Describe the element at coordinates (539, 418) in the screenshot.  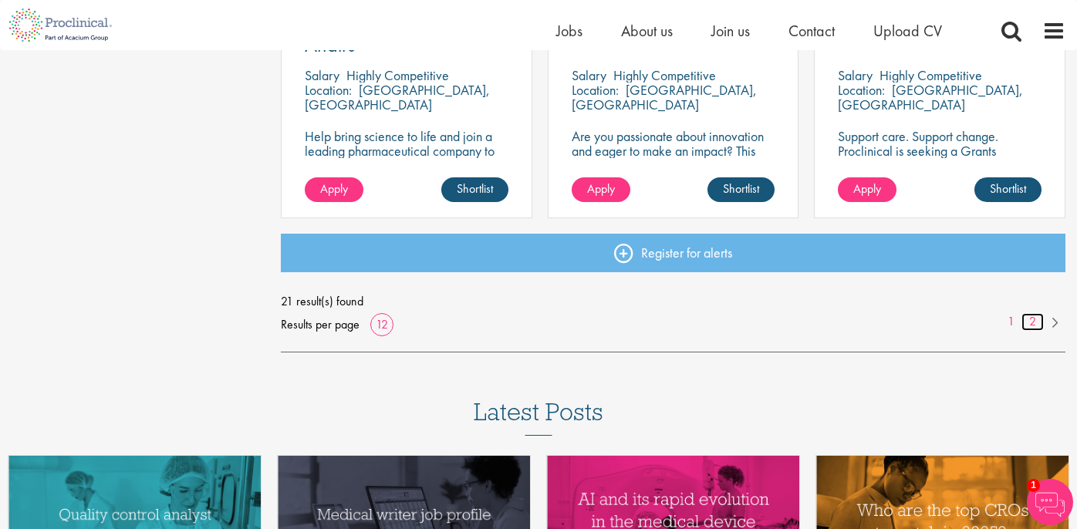
I see `h3: Latest Posts` at that location.